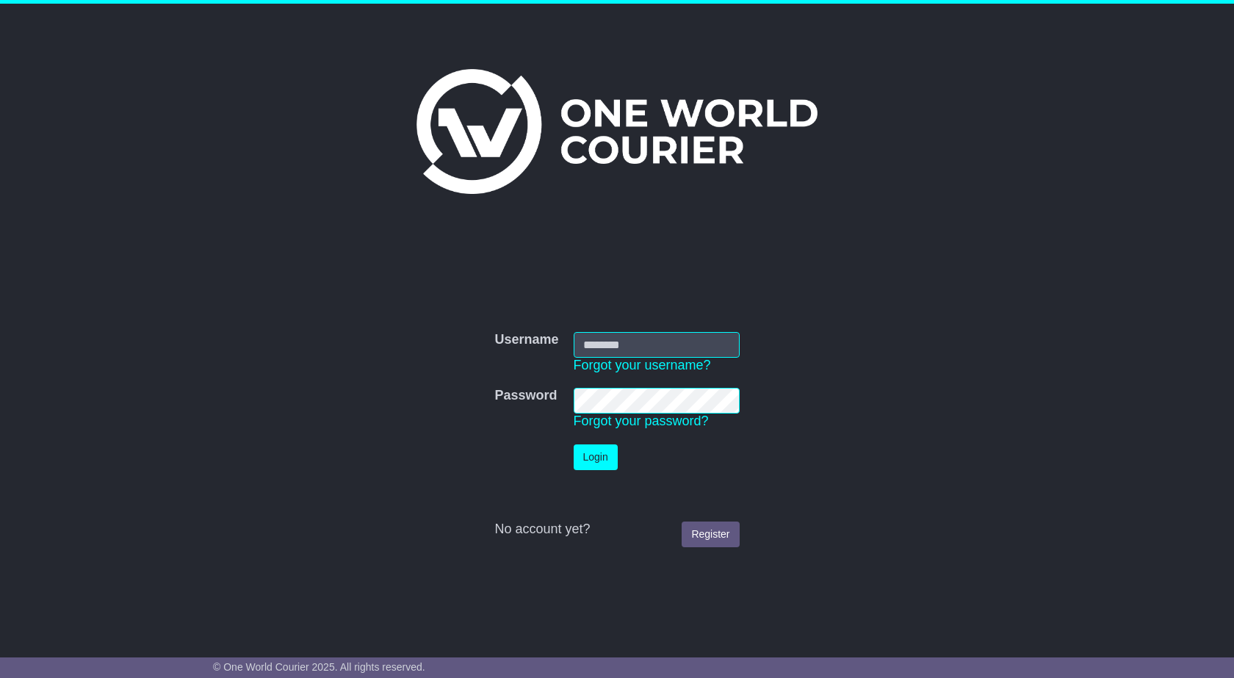  I want to click on a: Forgot your password?, so click(641, 421).